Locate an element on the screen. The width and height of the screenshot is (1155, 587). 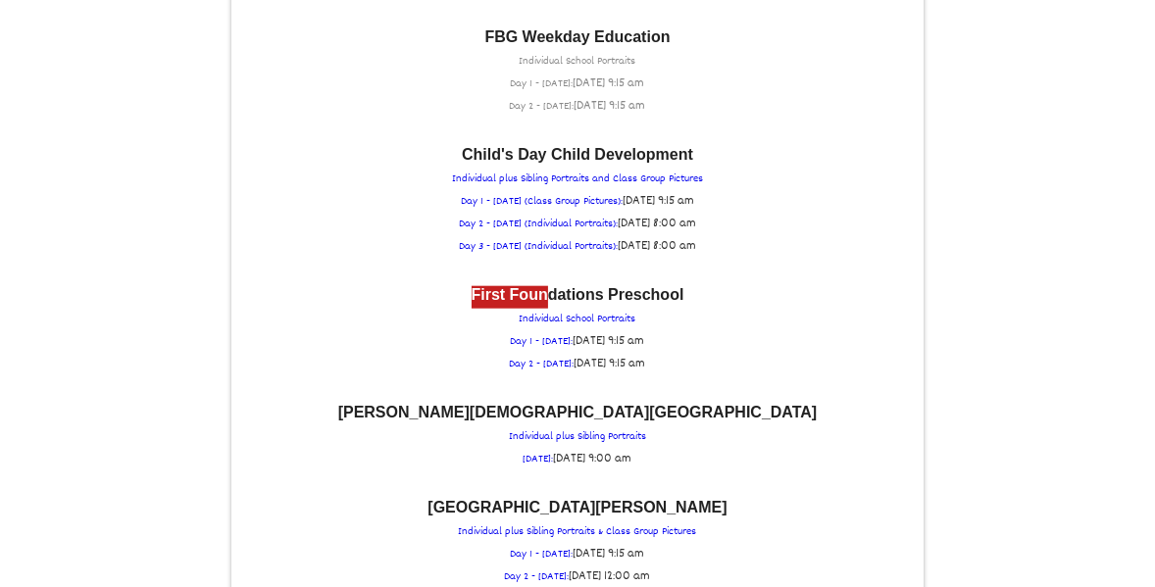
font: FBG Weekday Education is located at coordinates (576, 36).